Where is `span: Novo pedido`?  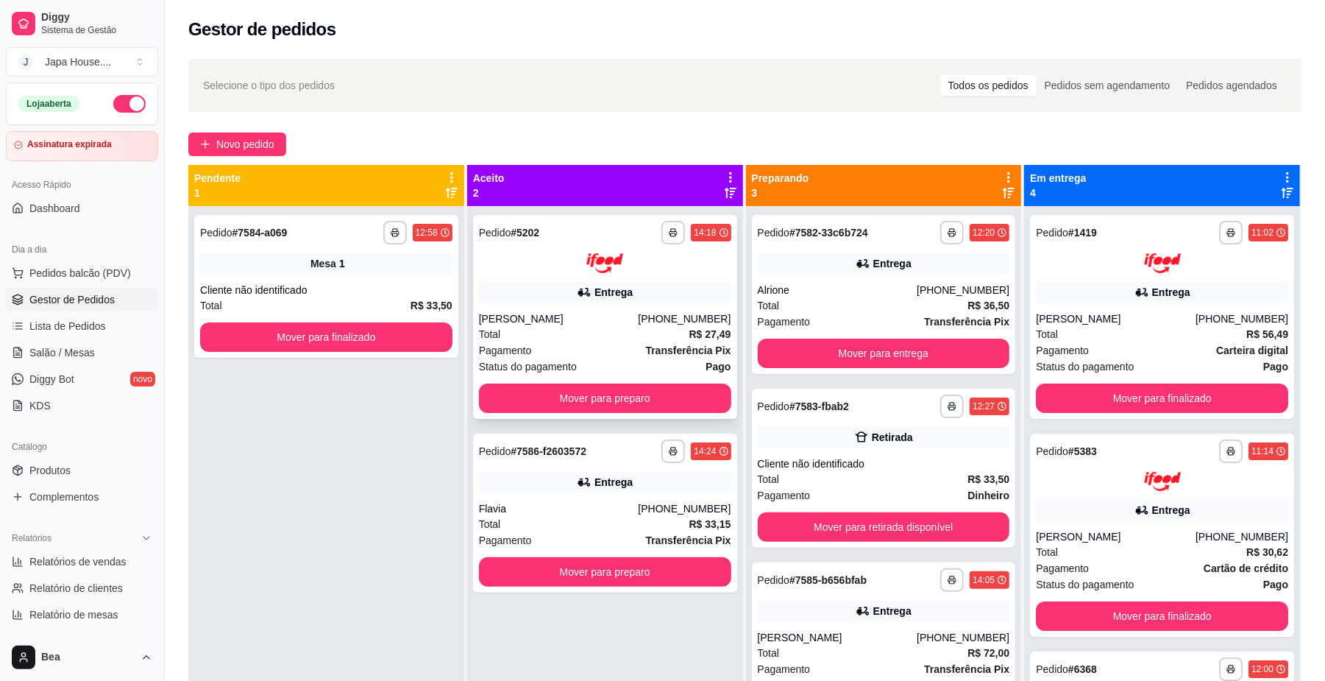
span: Novo pedido is located at coordinates (245, 144).